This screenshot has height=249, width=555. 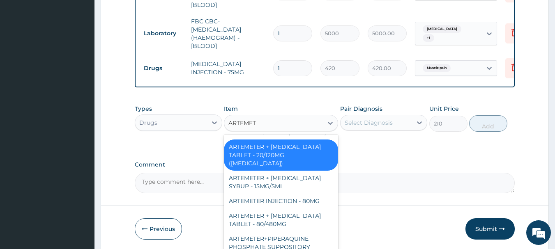 What do you see at coordinates (143, 109) in the screenshot?
I see `label: Types` at bounding box center [143, 109].